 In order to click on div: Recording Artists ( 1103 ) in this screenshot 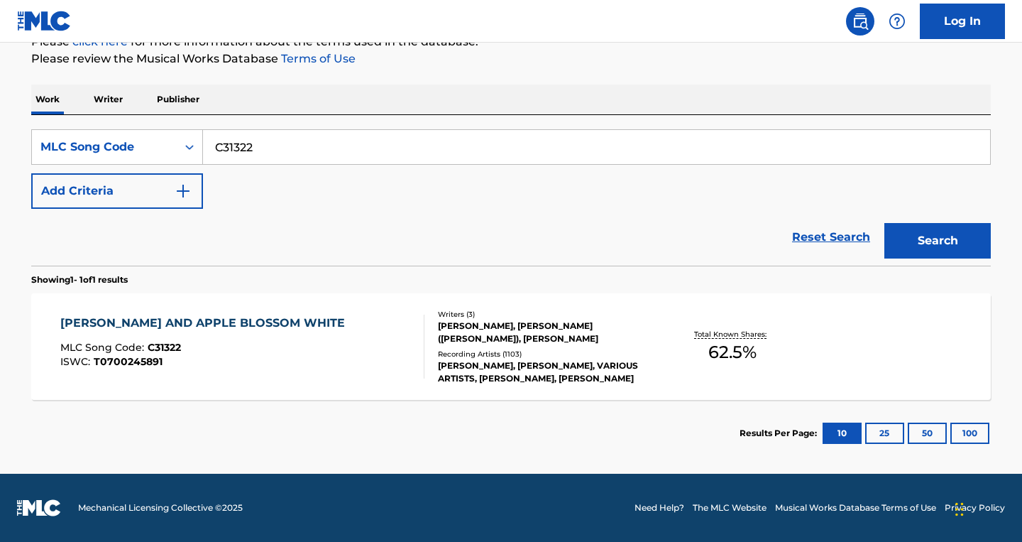, I will do `click(545, 353)`.